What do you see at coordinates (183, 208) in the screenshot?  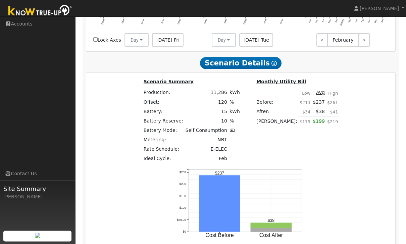 I see `text: $100` at bounding box center [183, 208].